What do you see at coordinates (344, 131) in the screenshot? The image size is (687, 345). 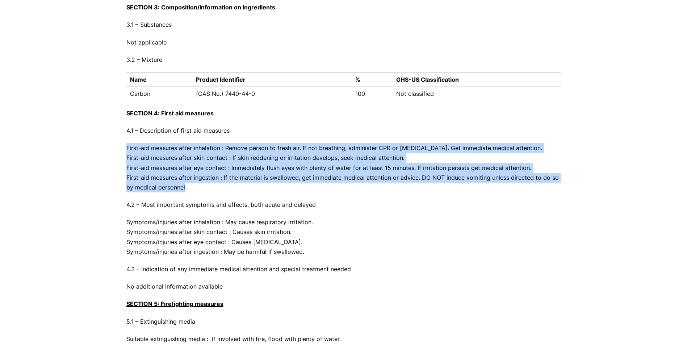 I see `p: 4.1 – Description of first aid measures` at bounding box center [344, 131].